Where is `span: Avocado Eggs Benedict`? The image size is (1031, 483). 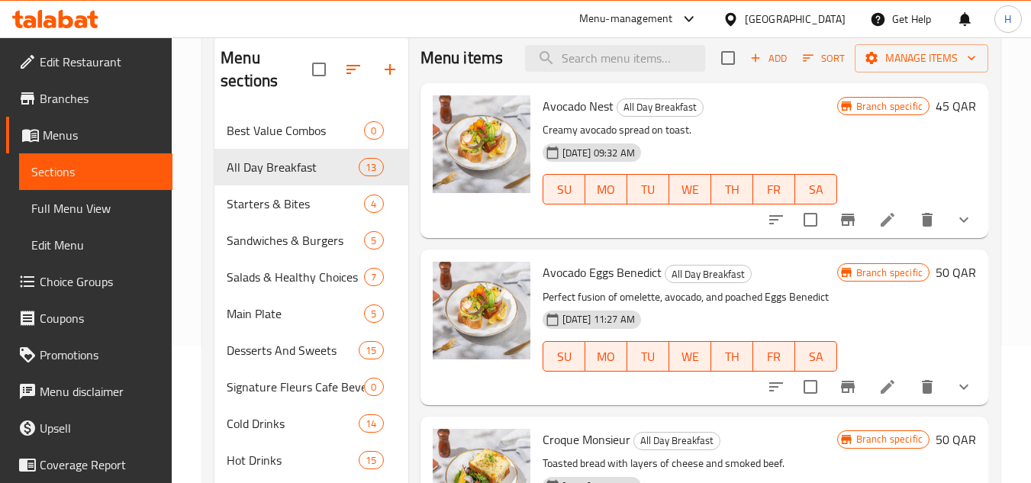
span: Avocado Eggs Benedict is located at coordinates (602, 273).